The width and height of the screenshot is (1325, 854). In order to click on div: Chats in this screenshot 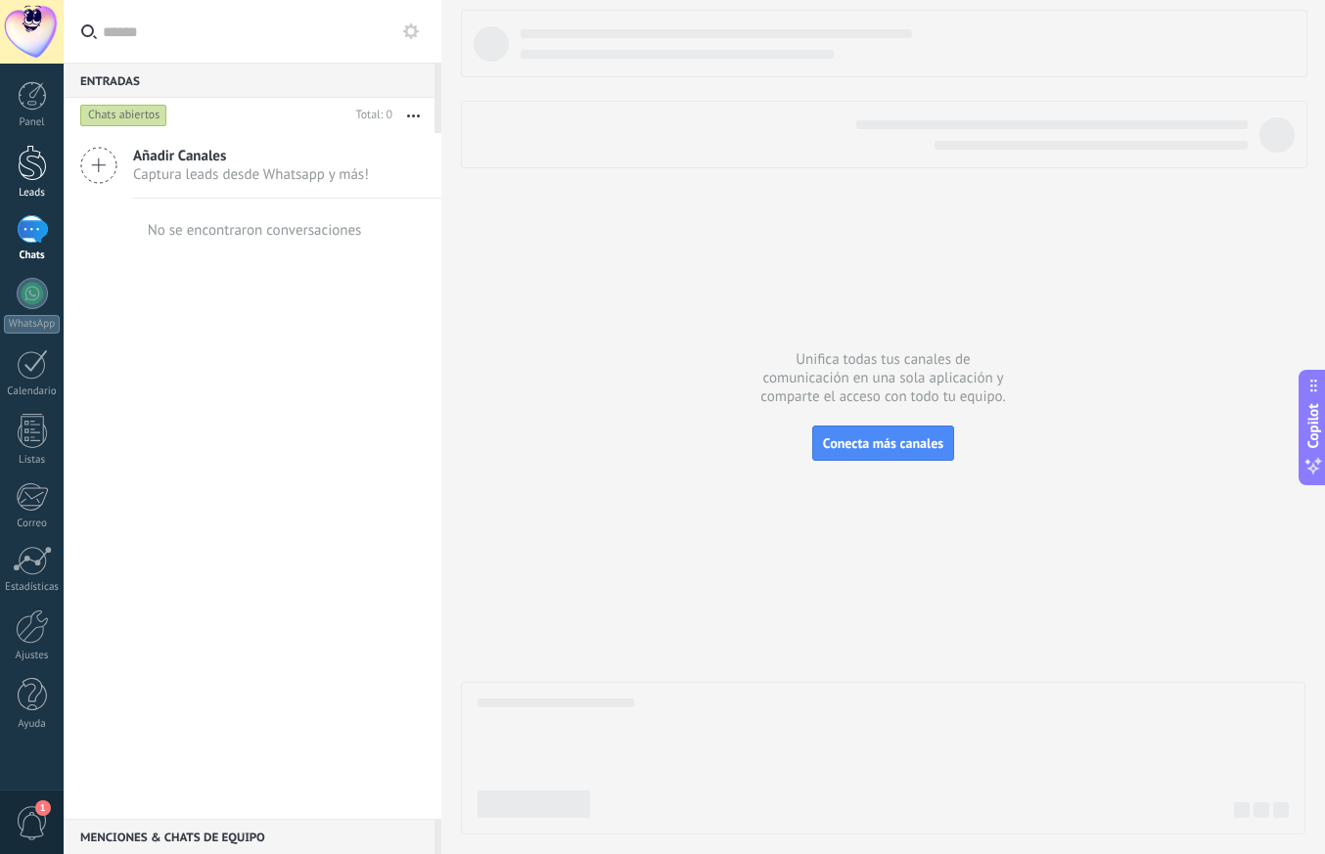, I will do `click(32, 255)`.